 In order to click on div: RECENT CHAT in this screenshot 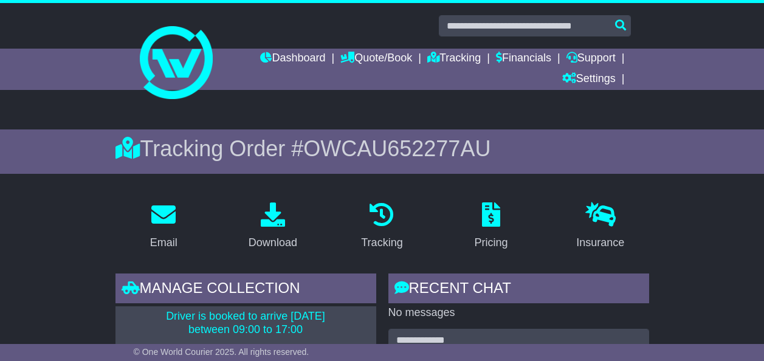, I will do `click(518, 290)`.